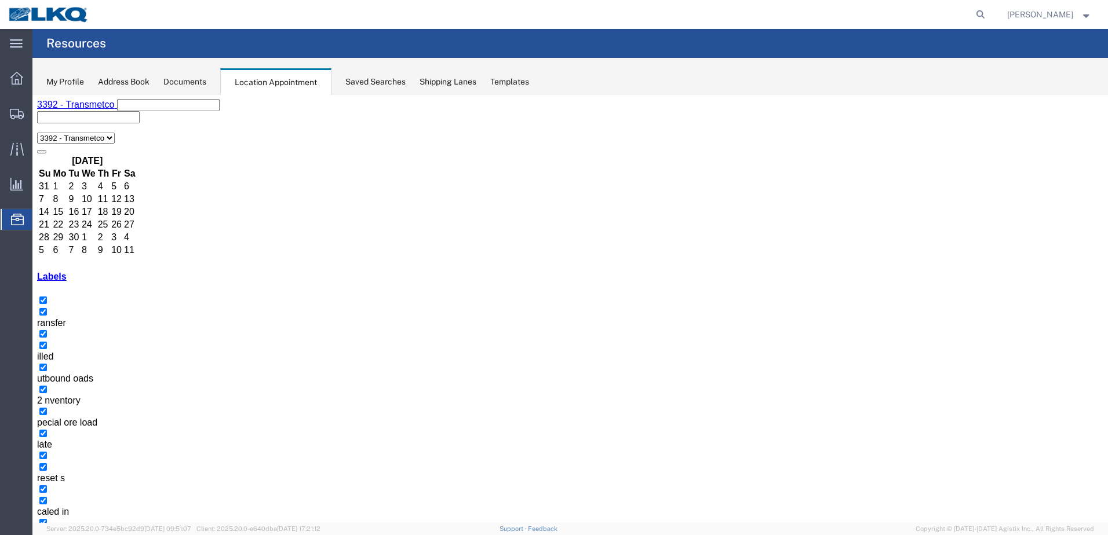 Image resolution: width=1108 pixels, height=535 pixels. I want to click on div: Templates, so click(509, 82).